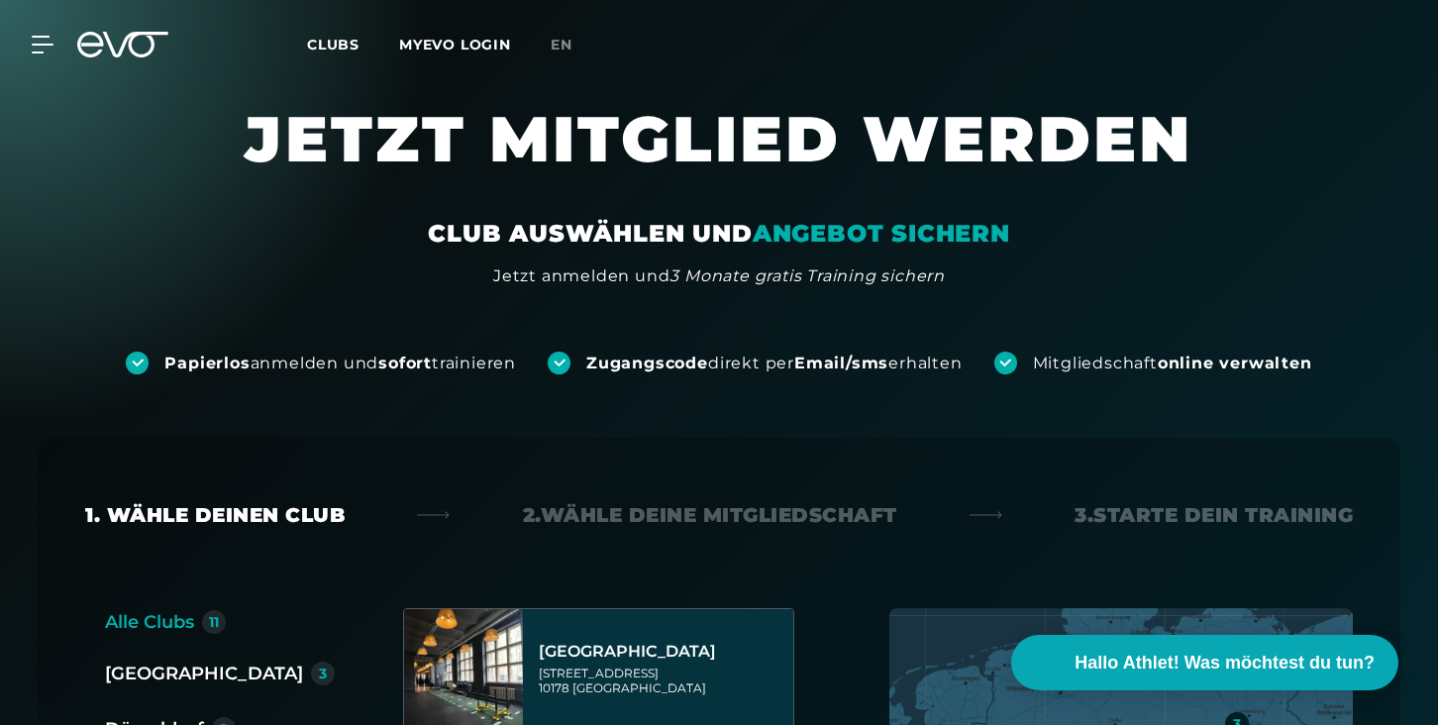 The height and width of the screenshot is (725, 1438). I want to click on a: en, so click(573, 45).